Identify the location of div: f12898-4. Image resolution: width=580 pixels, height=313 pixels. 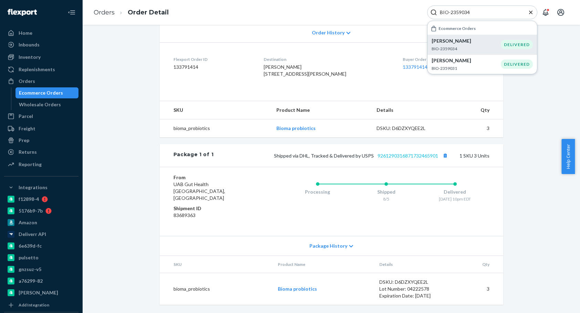
(29, 199).